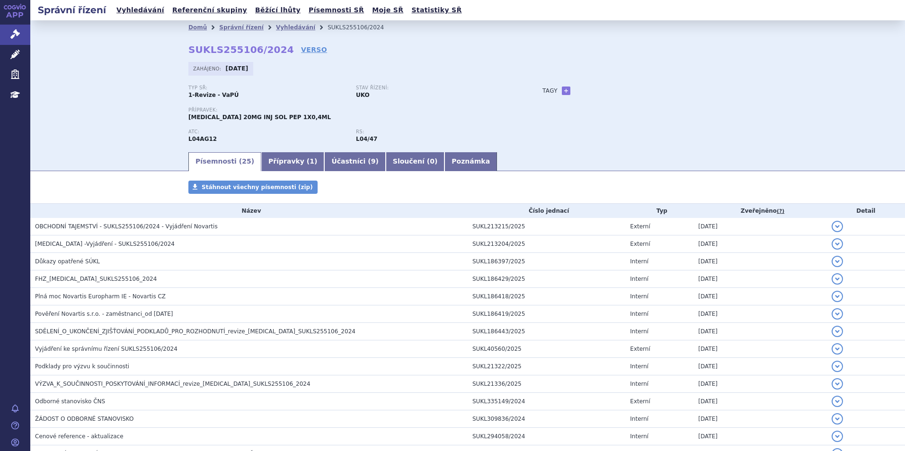 The height and width of the screenshot is (451, 905). What do you see at coordinates (246, 161) in the screenshot?
I see `span: 25` at bounding box center [246, 161].